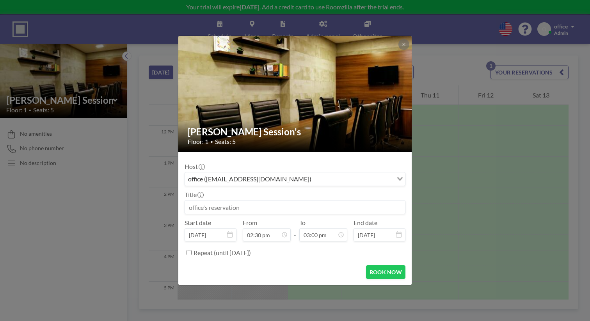 This screenshot has width=590, height=321. What do you see at coordinates (193, 195) in the screenshot?
I see `label: Title` at bounding box center [193, 195].